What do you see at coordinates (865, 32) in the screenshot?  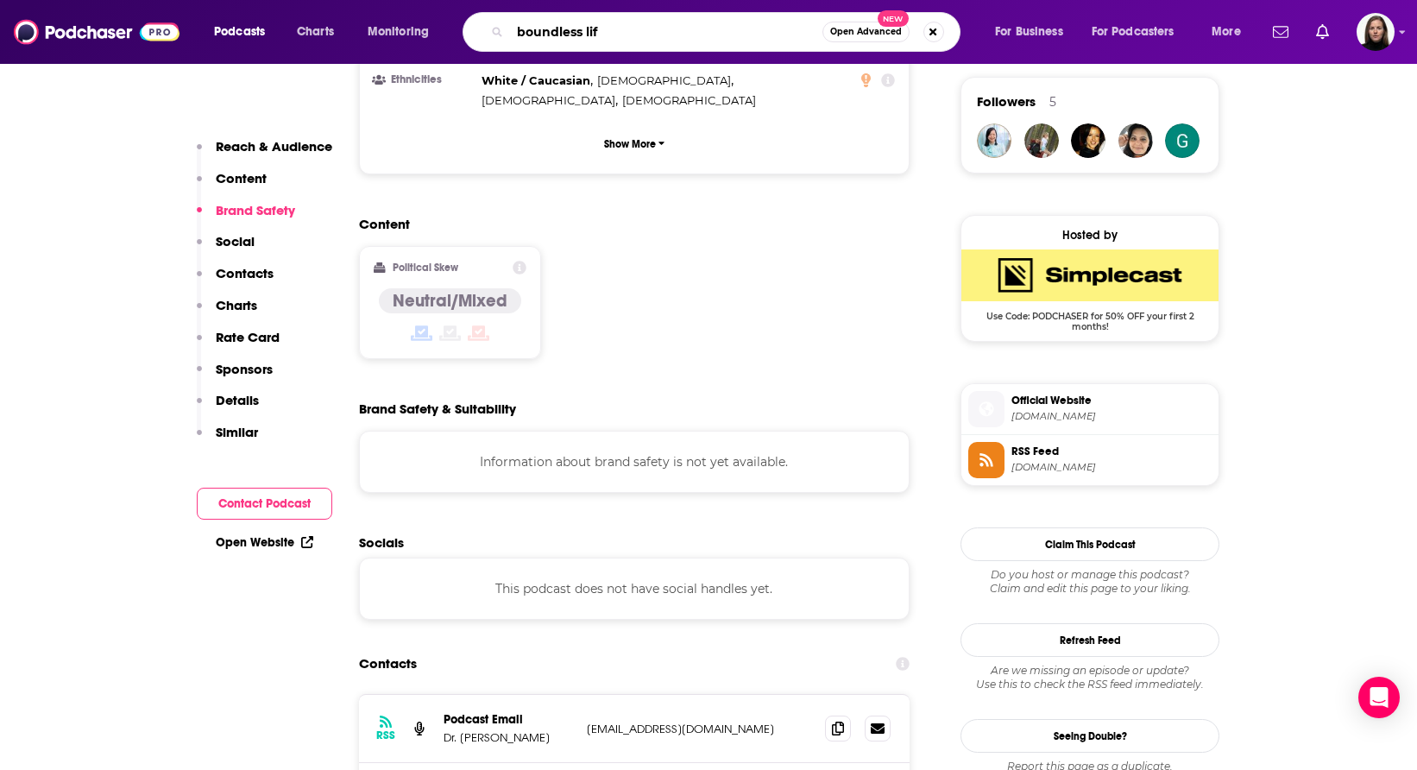 I see `span: Open Advanced` at bounding box center [865, 32].